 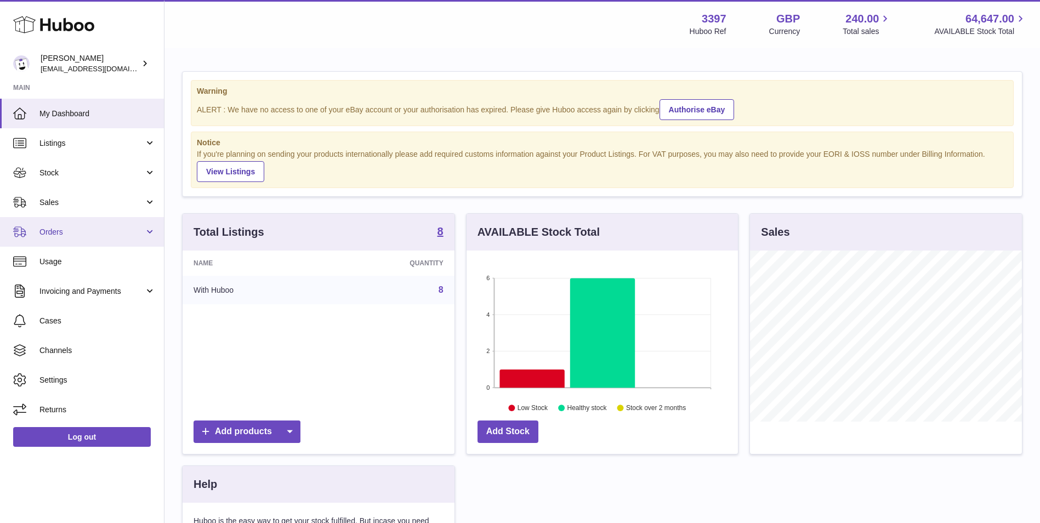 I want to click on span: AVAILABLE Stock Total, so click(x=981, y=31).